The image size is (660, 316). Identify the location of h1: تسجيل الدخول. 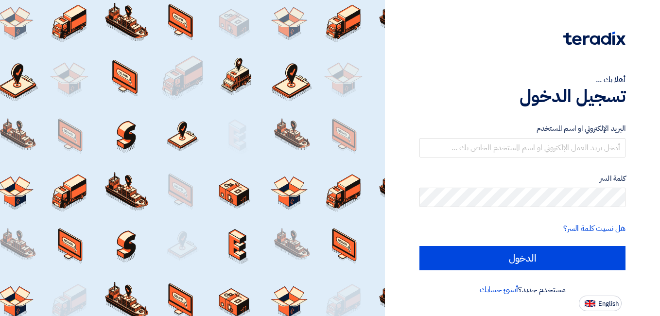
(522, 96).